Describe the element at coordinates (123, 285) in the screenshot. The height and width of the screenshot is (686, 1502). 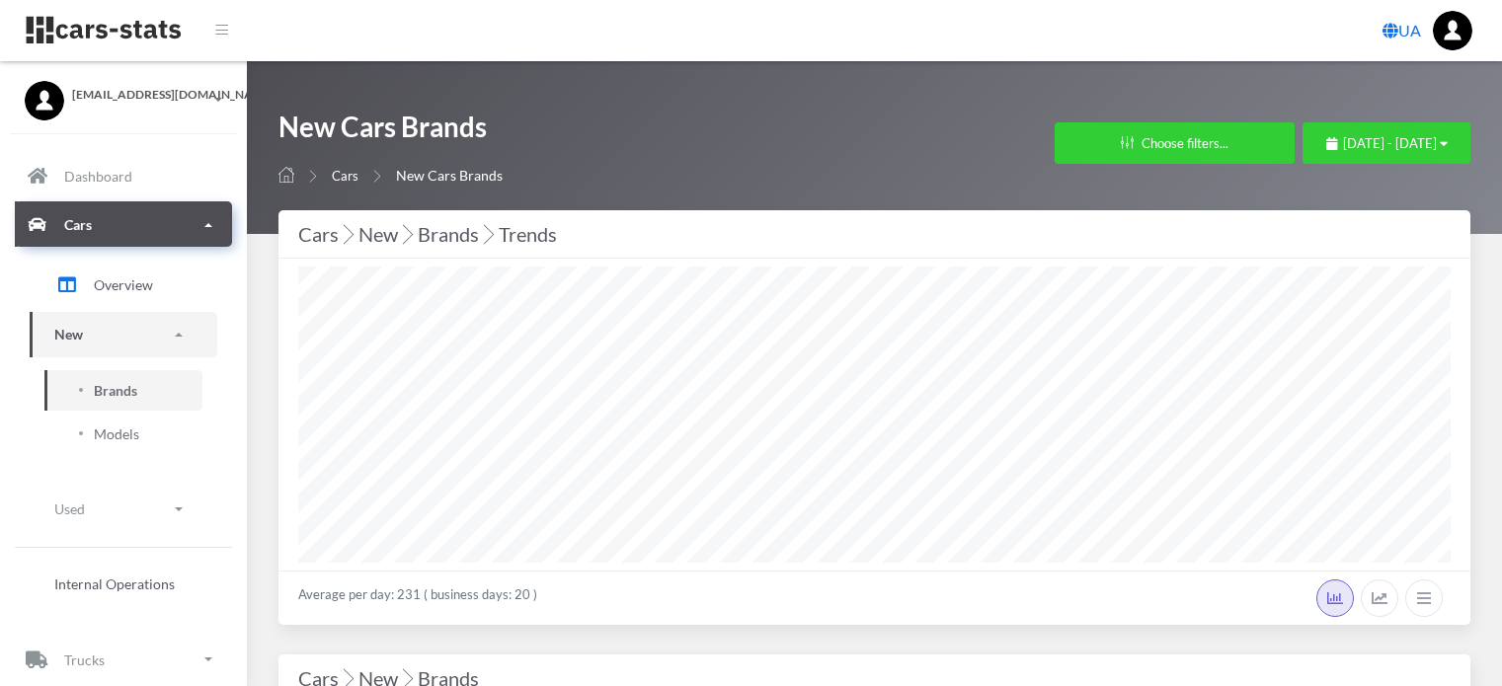
I see `a: Overview` at that location.